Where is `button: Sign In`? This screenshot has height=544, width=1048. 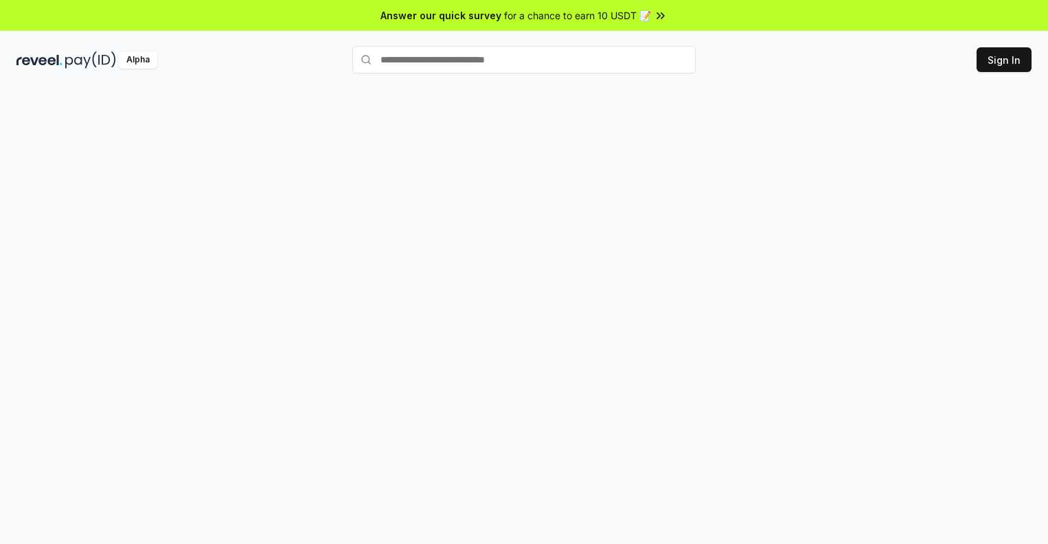
button: Sign In is located at coordinates (1004, 60).